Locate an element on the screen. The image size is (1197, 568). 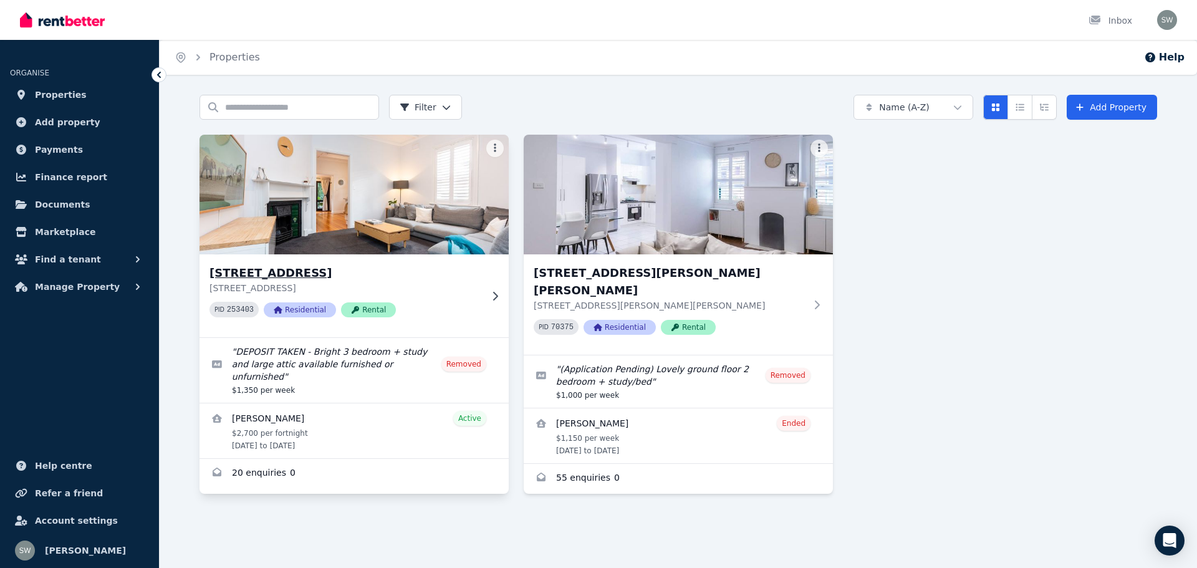
span: Help centre is located at coordinates (64, 466).